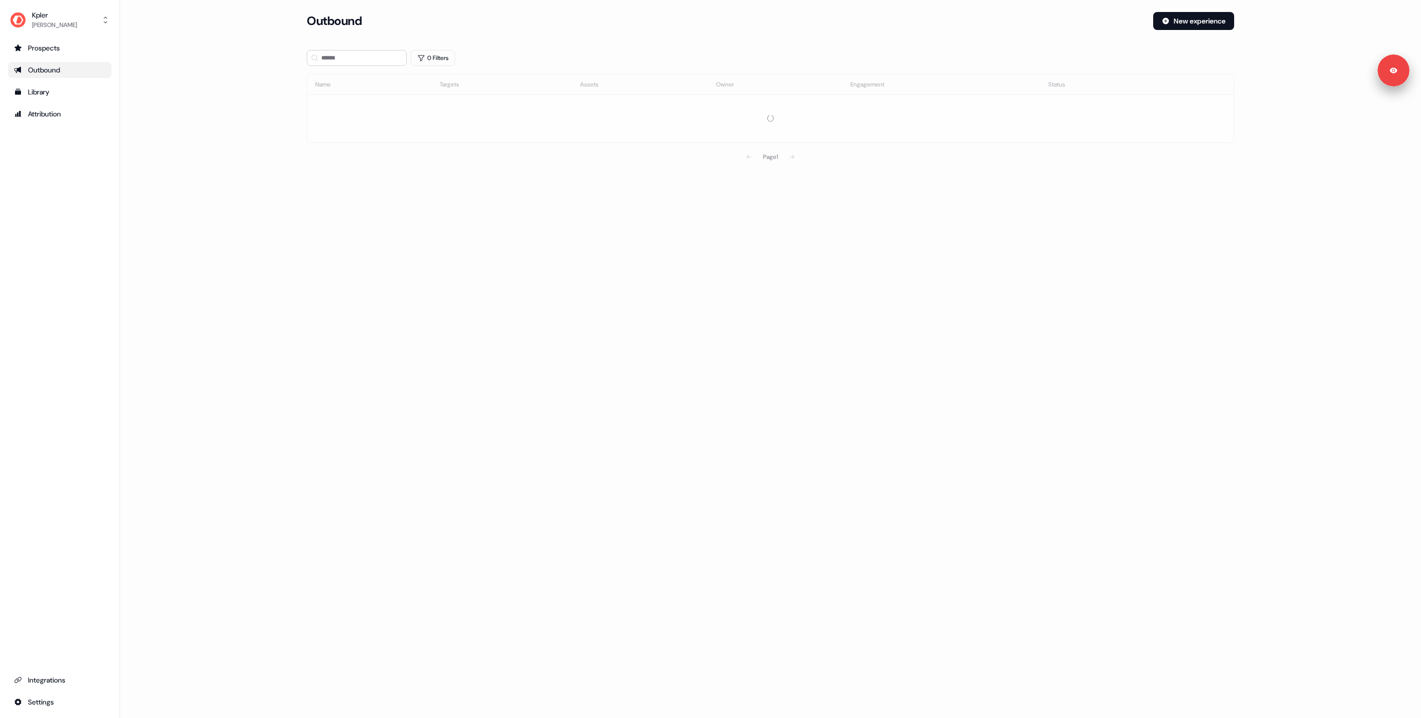 This screenshot has height=718, width=1421. What do you see at coordinates (1194, 21) in the screenshot?
I see `button: New experience` at bounding box center [1194, 21].